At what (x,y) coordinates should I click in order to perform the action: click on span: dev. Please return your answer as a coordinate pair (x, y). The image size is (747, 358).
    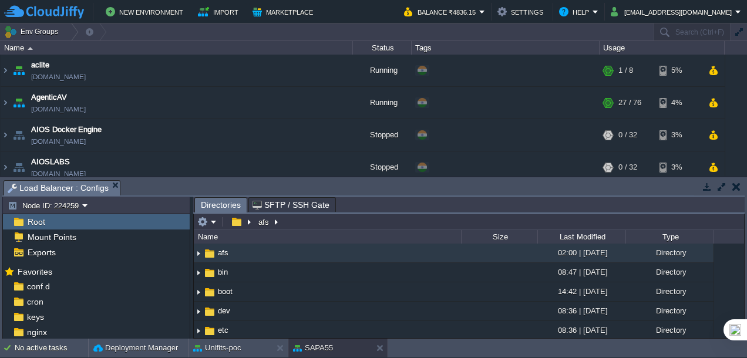
    Looking at the image, I should click on (224, 311).